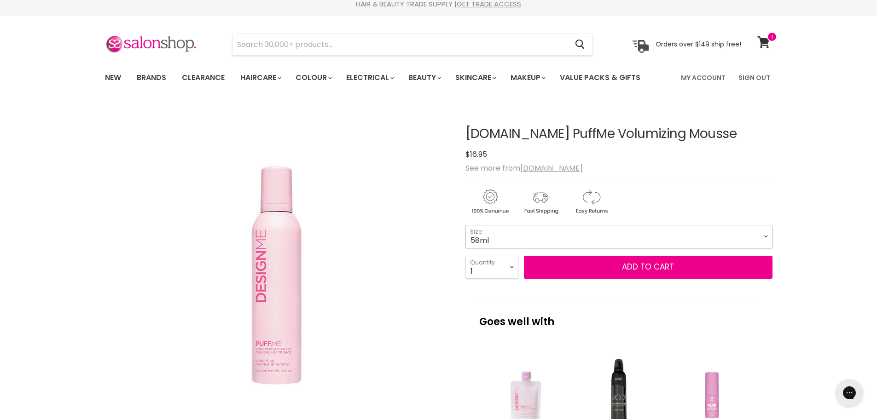 The image size is (877, 419). Describe the element at coordinates (113, 78) in the screenshot. I see `a: New` at that location.